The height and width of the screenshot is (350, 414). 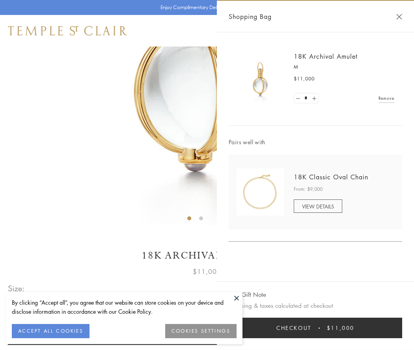 I want to click on a: VIEW DETAILS, so click(x=318, y=206).